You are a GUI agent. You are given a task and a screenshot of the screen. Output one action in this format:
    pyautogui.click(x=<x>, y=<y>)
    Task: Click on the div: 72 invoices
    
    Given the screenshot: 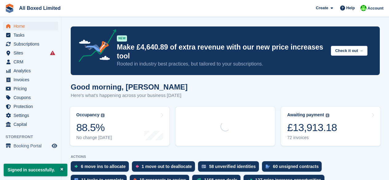 What is the action you would take?
    pyautogui.click(x=312, y=137)
    